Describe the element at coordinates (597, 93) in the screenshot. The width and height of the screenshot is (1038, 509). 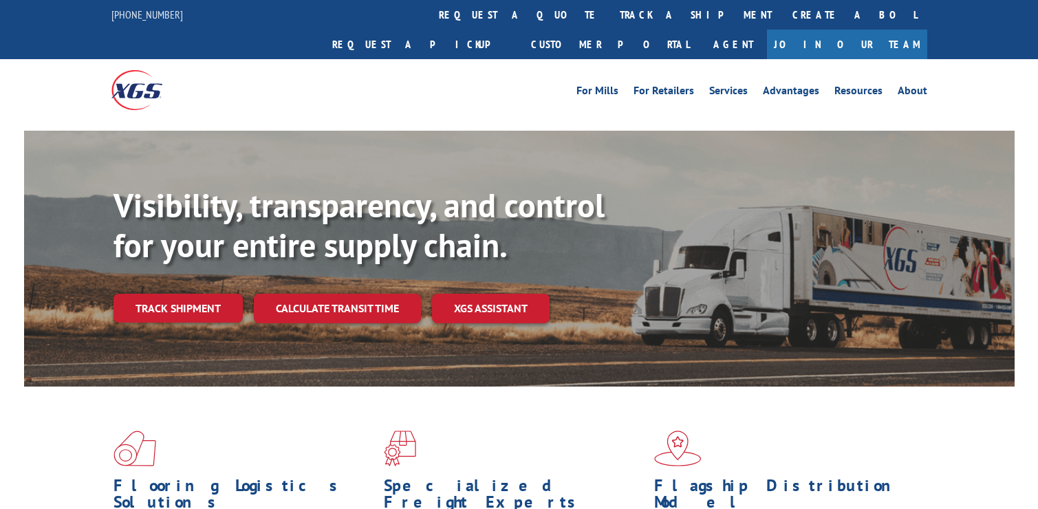
I see `a: For Mills` at that location.